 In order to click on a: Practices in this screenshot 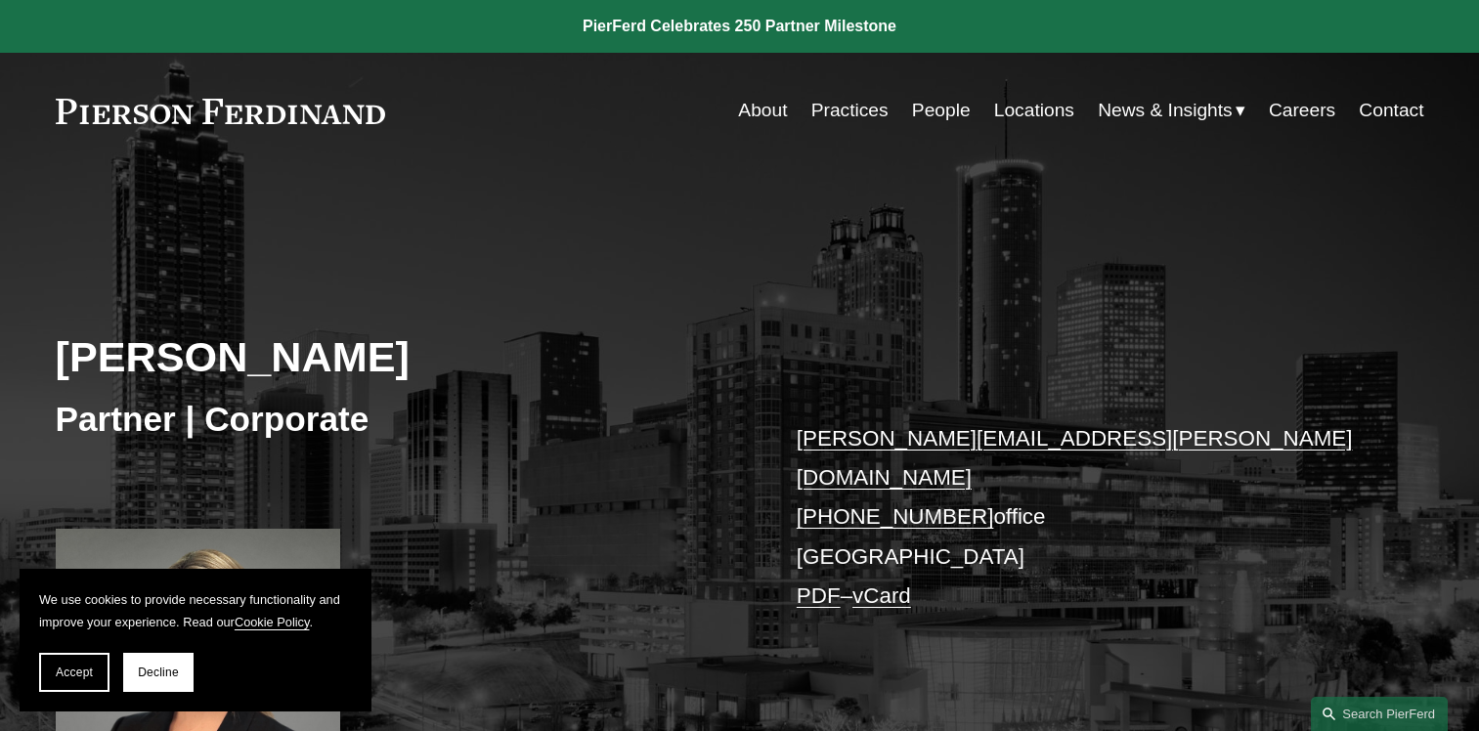, I will do `click(849, 110)`.